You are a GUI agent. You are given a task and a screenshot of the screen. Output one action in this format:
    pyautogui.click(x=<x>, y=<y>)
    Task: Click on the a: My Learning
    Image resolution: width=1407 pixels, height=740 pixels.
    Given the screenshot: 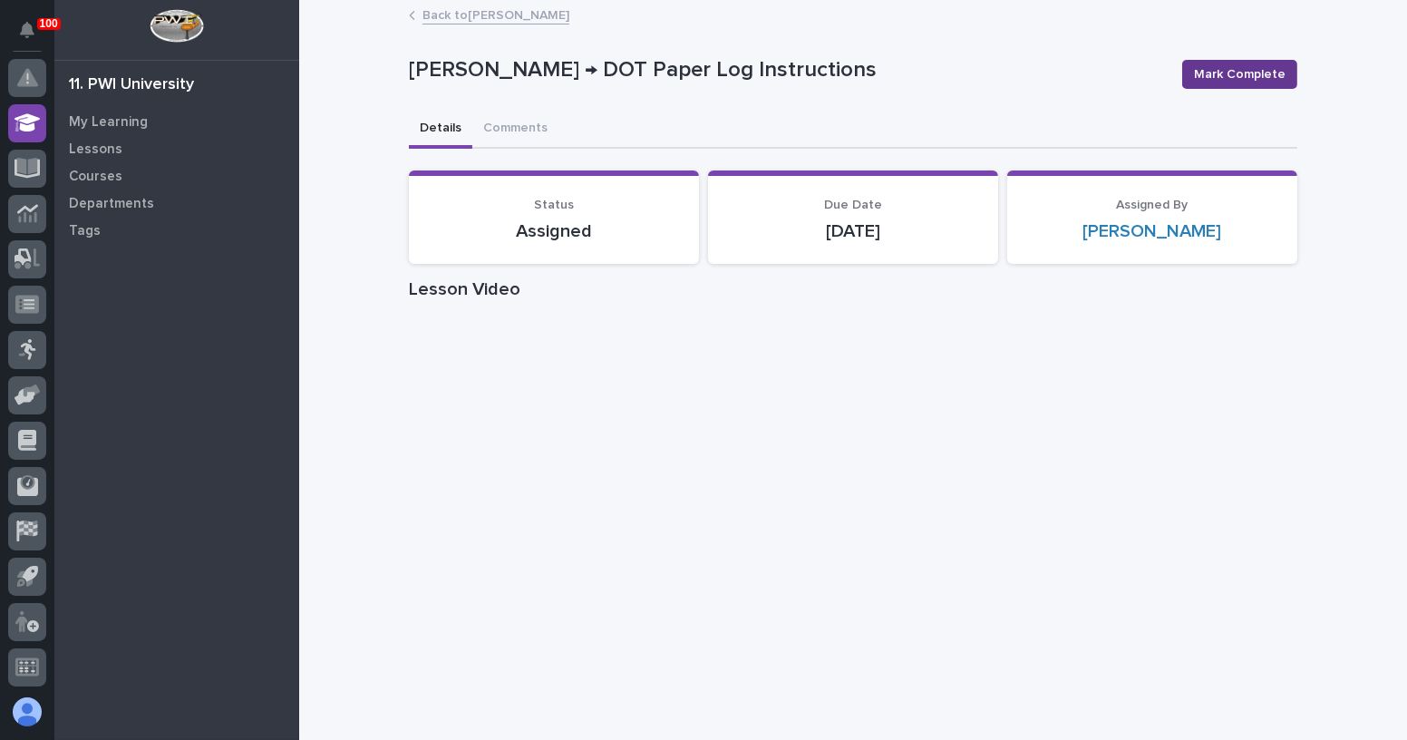 What is the action you would take?
    pyautogui.click(x=177, y=122)
    